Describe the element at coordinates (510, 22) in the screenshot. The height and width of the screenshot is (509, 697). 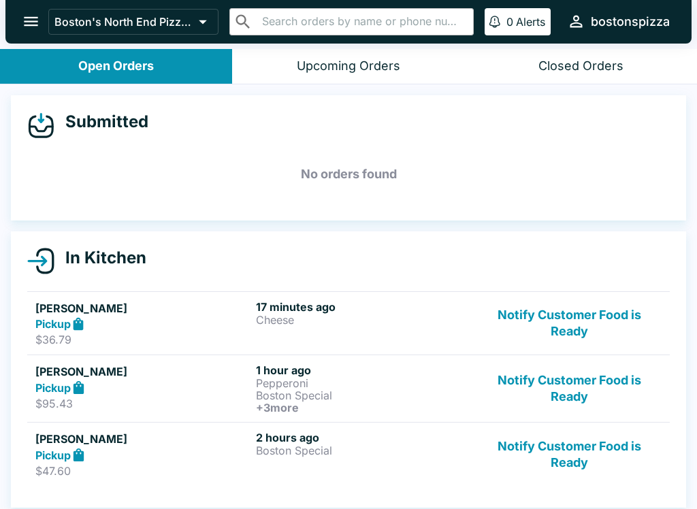
I see `p: 0` at that location.